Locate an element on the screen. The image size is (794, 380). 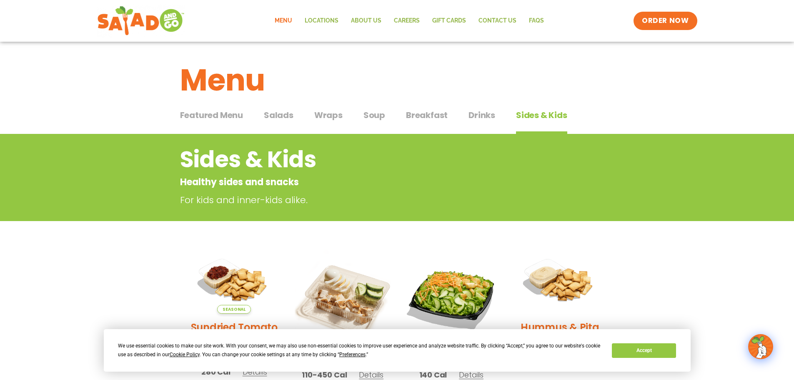
a: ORDER NOW is located at coordinates (665, 21).